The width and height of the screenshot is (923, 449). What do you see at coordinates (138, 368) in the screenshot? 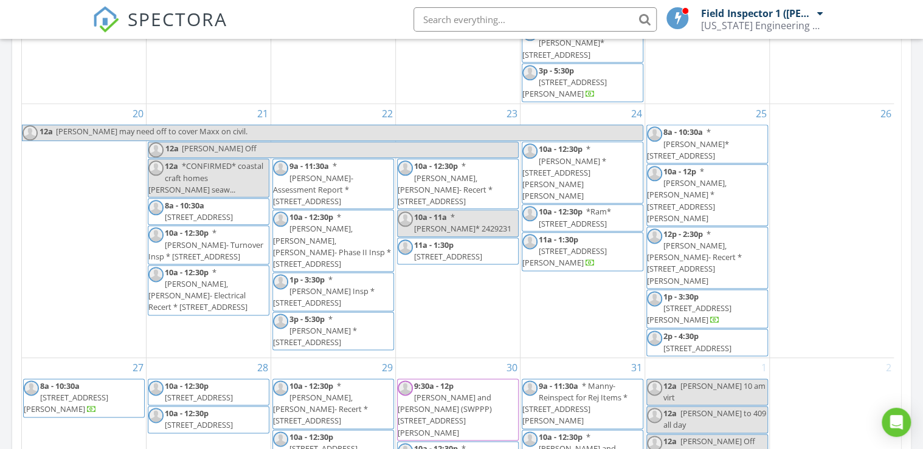
I see `a: Go to July 27, 2025` at bounding box center [138, 368].